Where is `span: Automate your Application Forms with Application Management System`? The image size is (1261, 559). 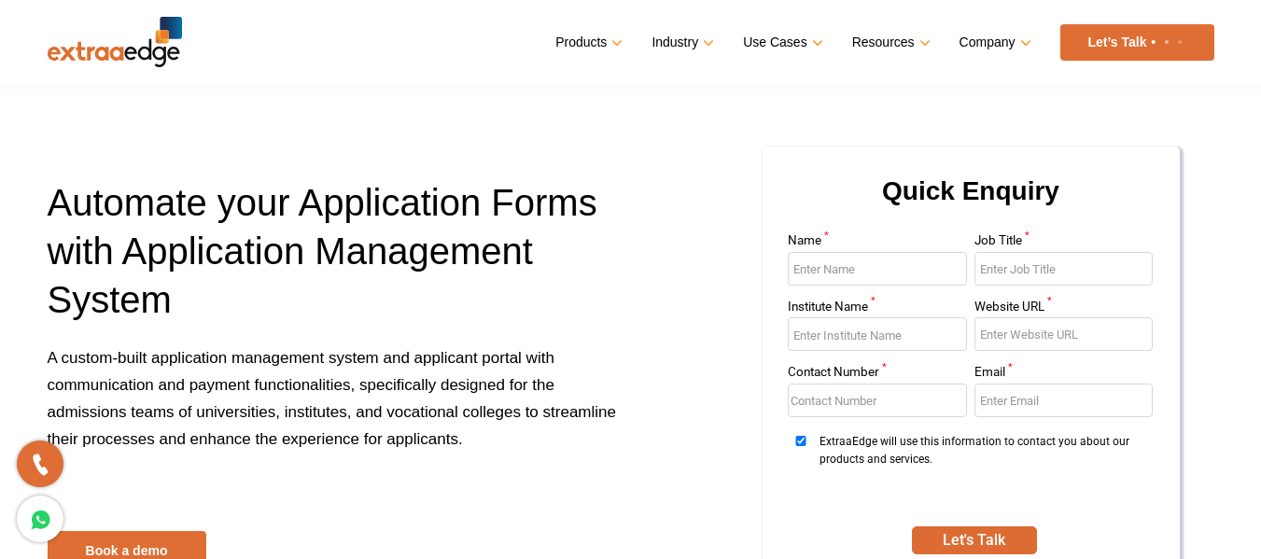
span: Automate your Application Forms with Application Management System is located at coordinates (322, 251).